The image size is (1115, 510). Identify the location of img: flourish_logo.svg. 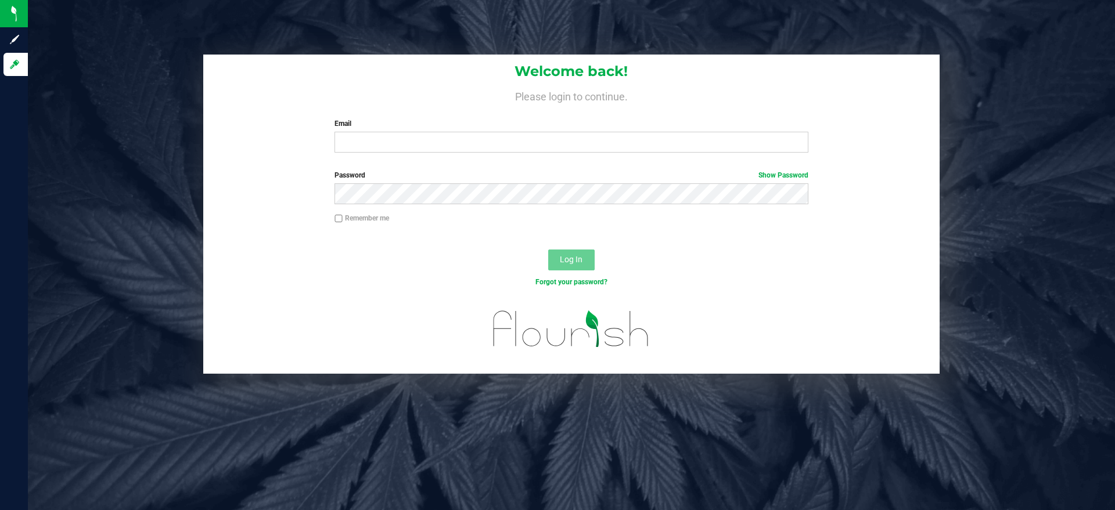
(571, 329).